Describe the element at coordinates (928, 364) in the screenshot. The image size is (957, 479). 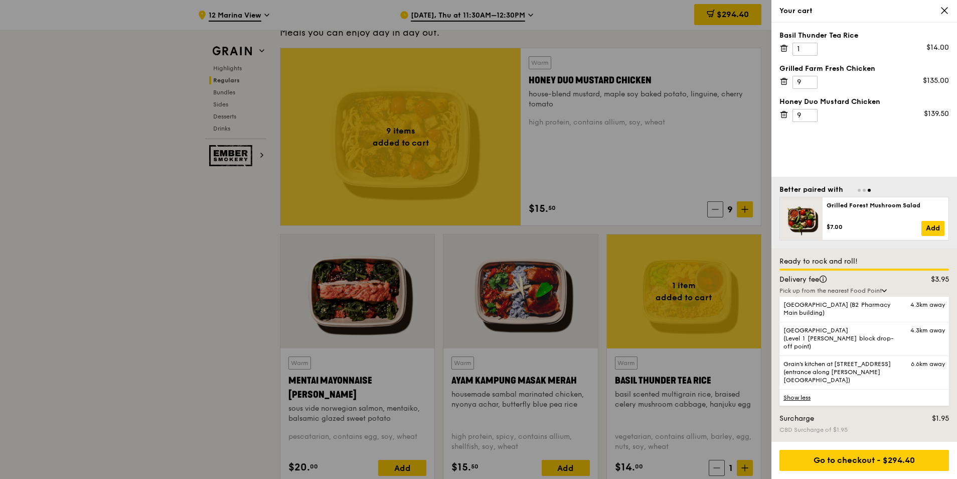
I see `span: 6.6km away` at that location.